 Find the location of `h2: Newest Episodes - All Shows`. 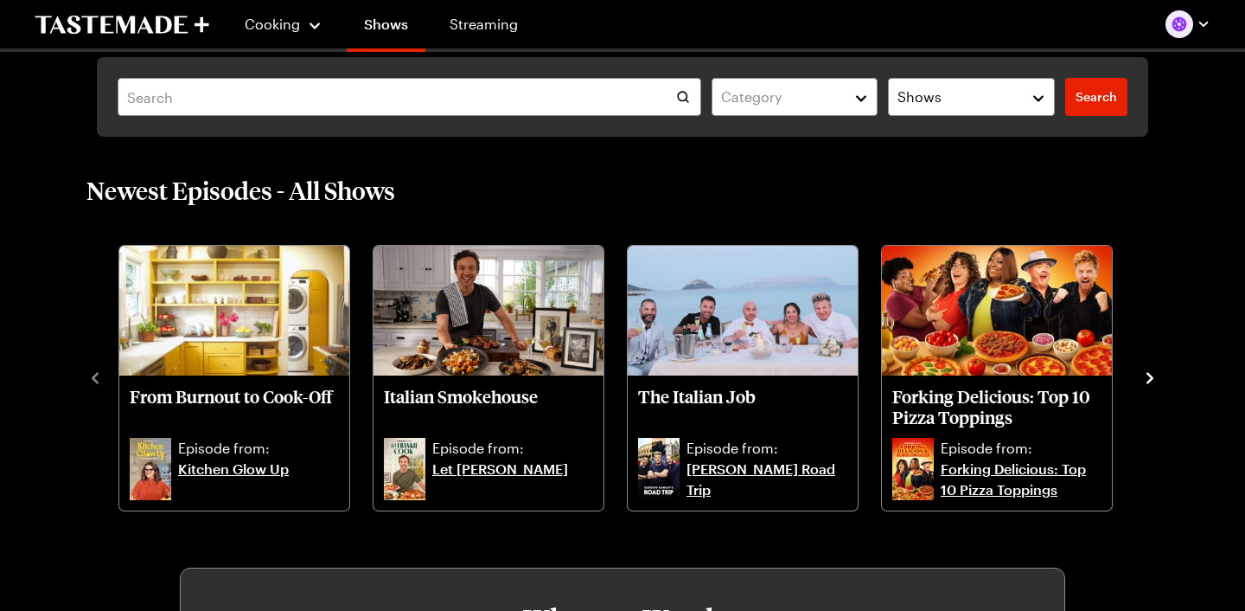

h2: Newest Episodes - All Shows is located at coordinates (240, 190).